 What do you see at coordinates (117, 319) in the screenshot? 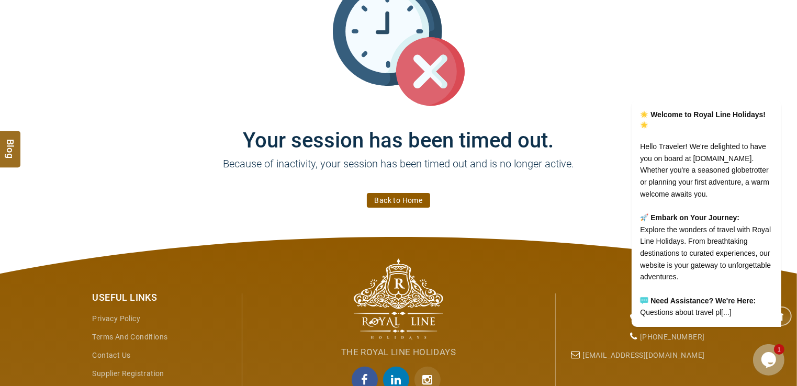
I see `a: Privacy Policy` at bounding box center [117, 319].